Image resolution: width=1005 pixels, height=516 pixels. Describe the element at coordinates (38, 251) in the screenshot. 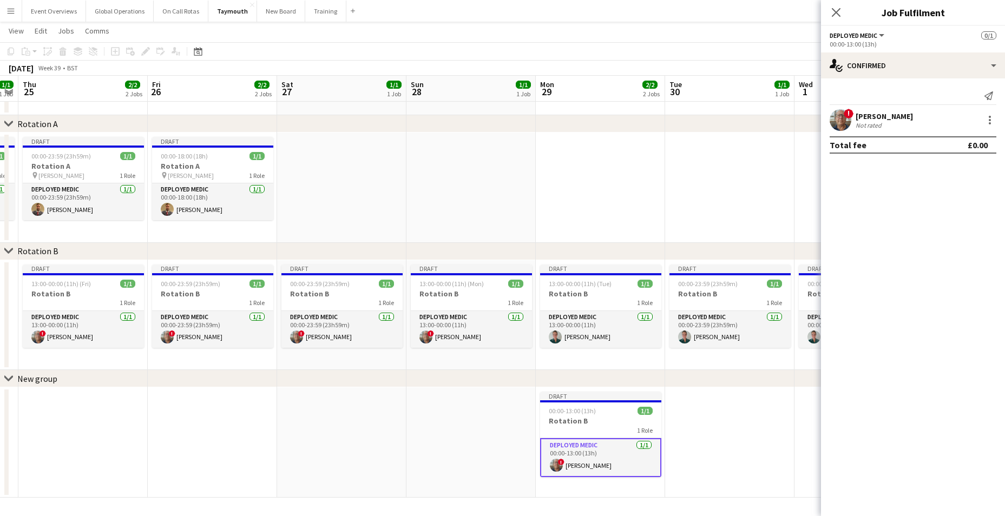

I see `div: Rotation B` at that location.